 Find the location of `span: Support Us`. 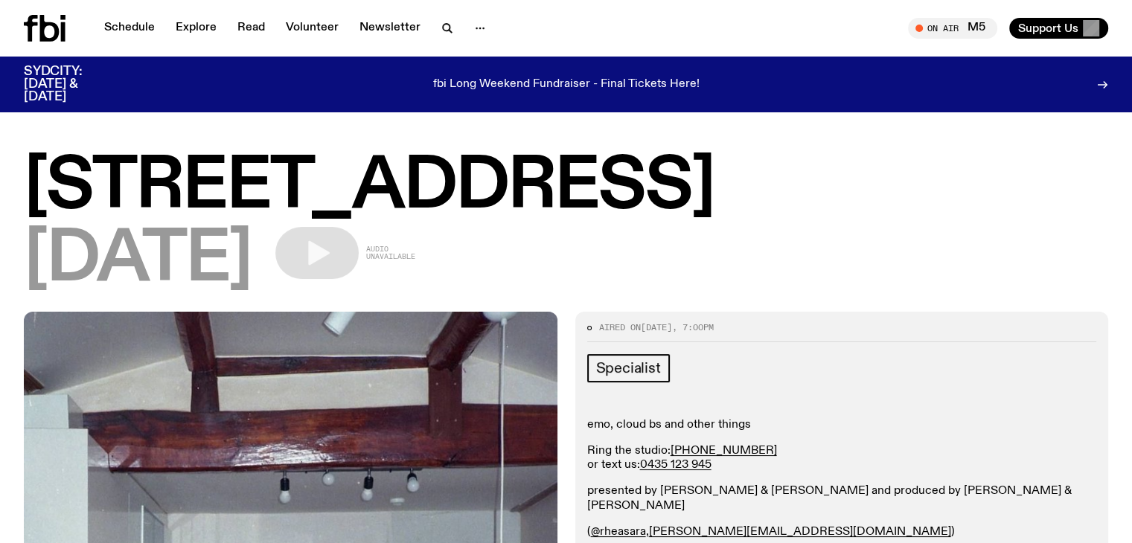

span: Support Us is located at coordinates (1048, 28).